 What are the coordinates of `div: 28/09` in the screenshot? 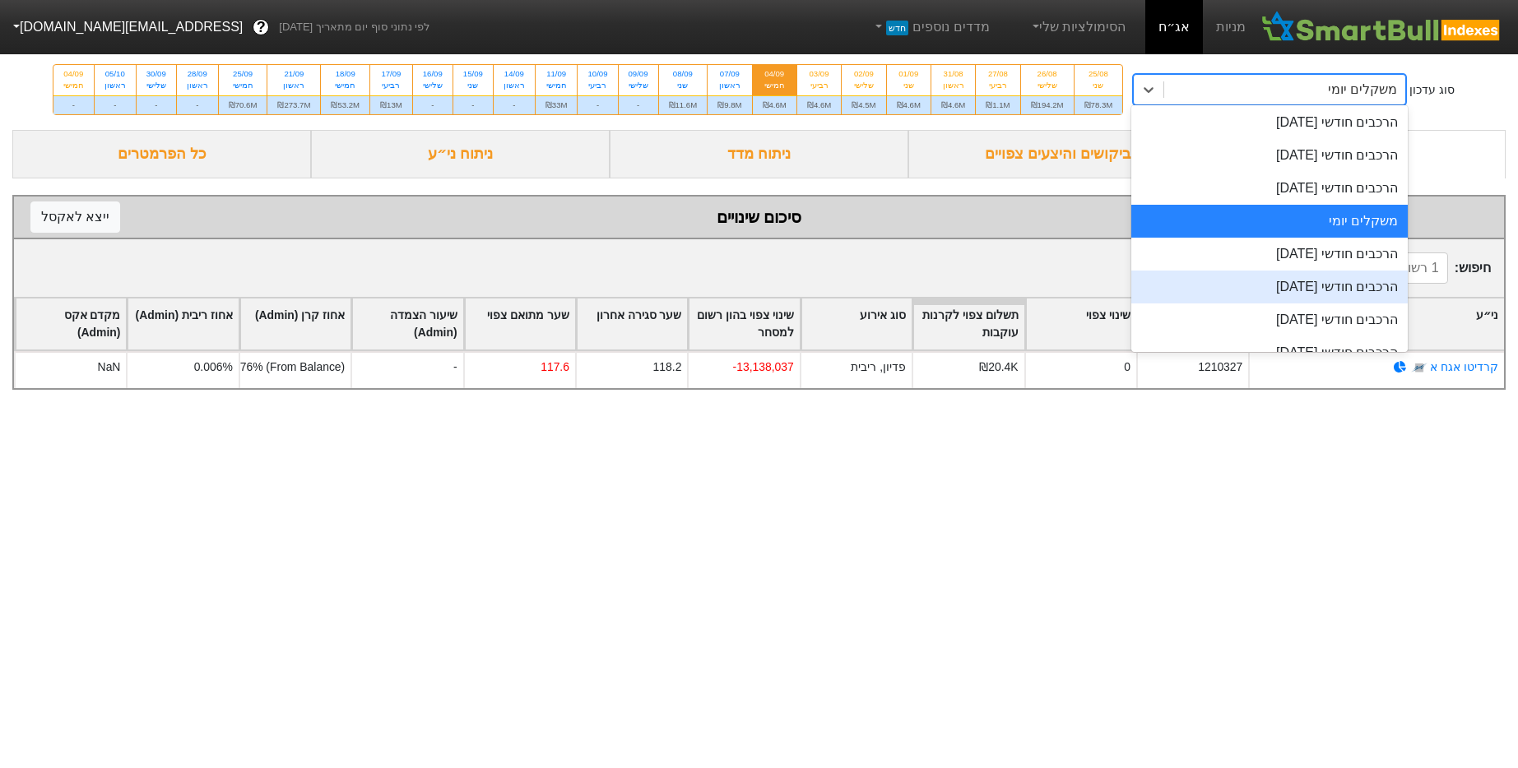 It's located at (197, 74).